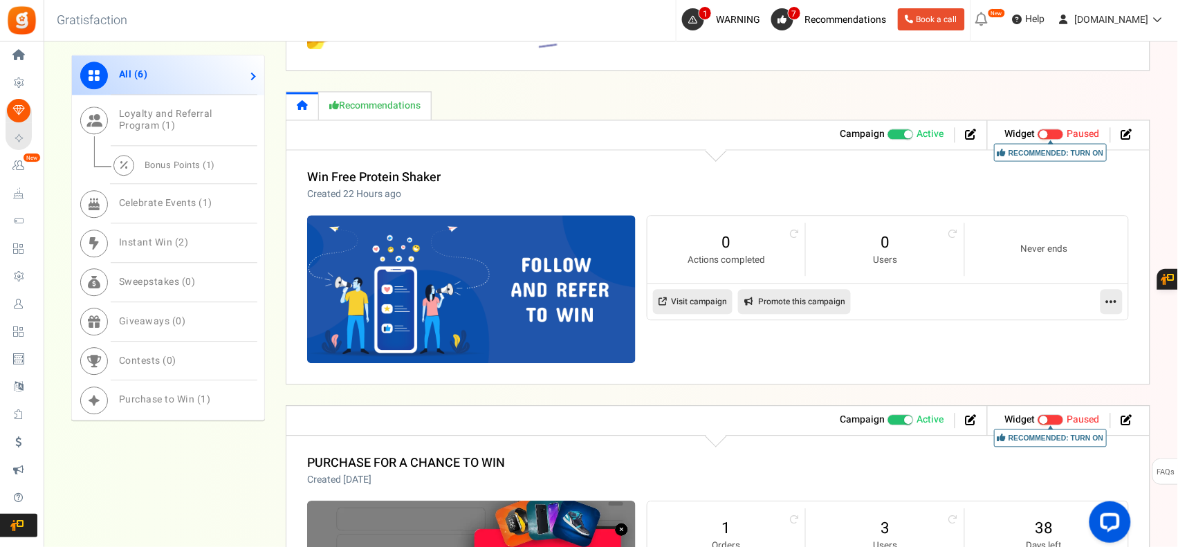 This screenshot has height=547, width=1178. Describe the element at coordinates (726, 260) in the screenshot. I see `small: Actions completed` at that location.